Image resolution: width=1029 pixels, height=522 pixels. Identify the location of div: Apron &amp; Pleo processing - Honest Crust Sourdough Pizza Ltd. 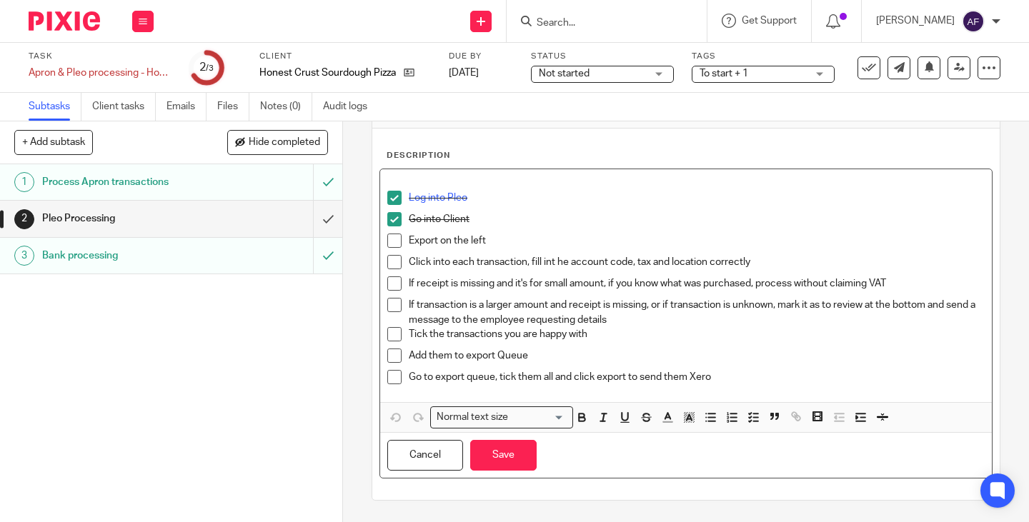
(100, 73).